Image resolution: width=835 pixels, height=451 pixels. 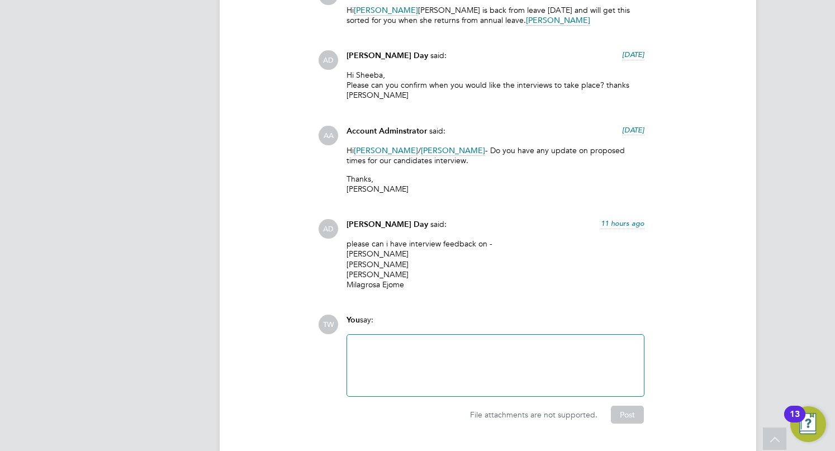 What do you see at coordinates (328, 135) in the screenshot?
I see `span: AA` at bounding box center [328, 135].